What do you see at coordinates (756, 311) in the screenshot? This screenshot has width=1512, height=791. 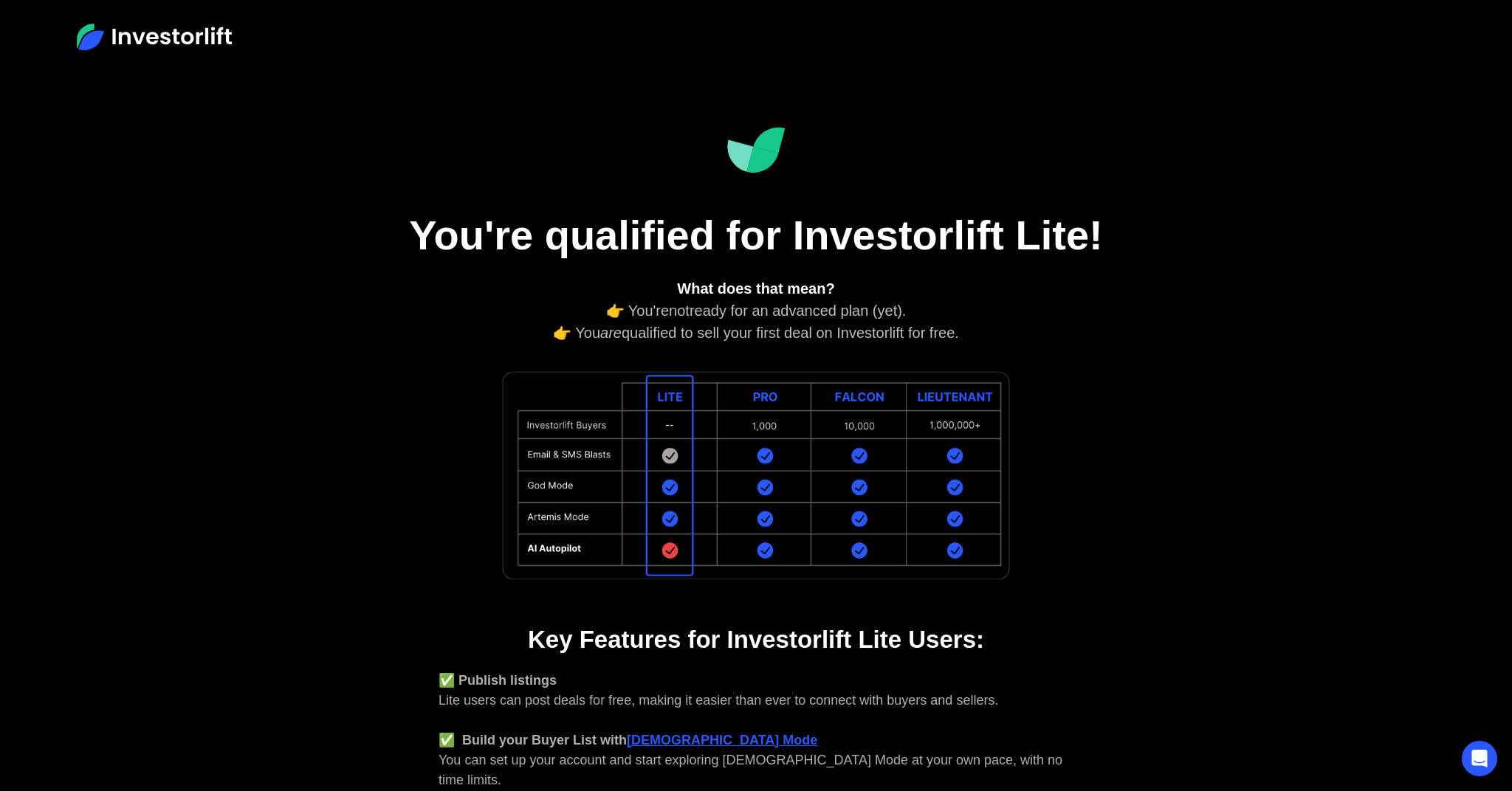 I see `div: 👉 You're ready for an advanced plan (yet). 👉 You qualified to sell your first deal on Investorlif...` at bounding box center [756, 311].